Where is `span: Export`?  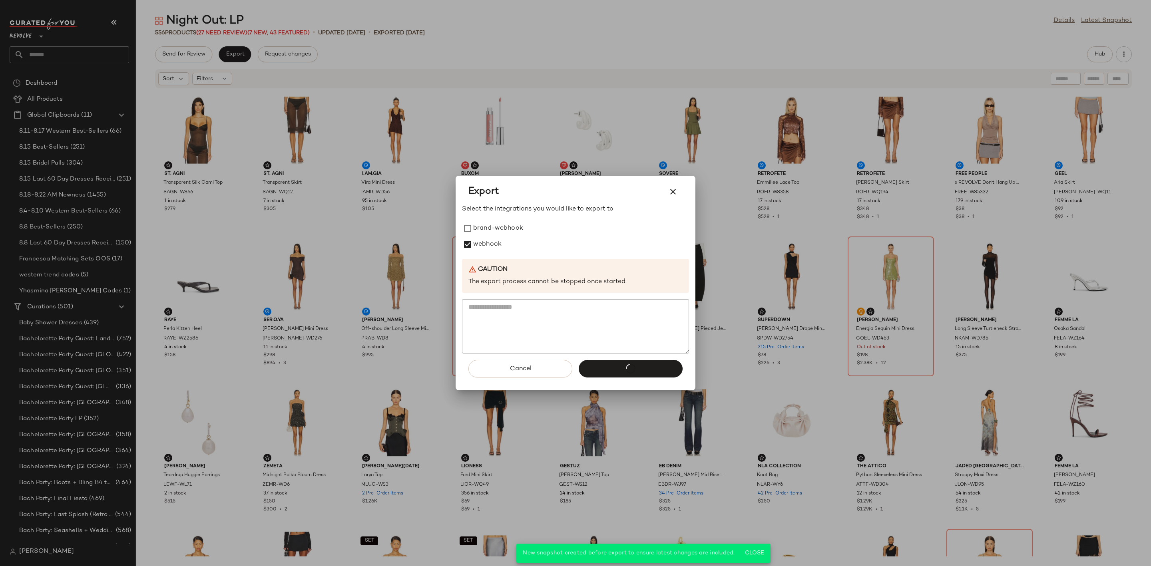
span: Export is located at coordinates (483, 192).